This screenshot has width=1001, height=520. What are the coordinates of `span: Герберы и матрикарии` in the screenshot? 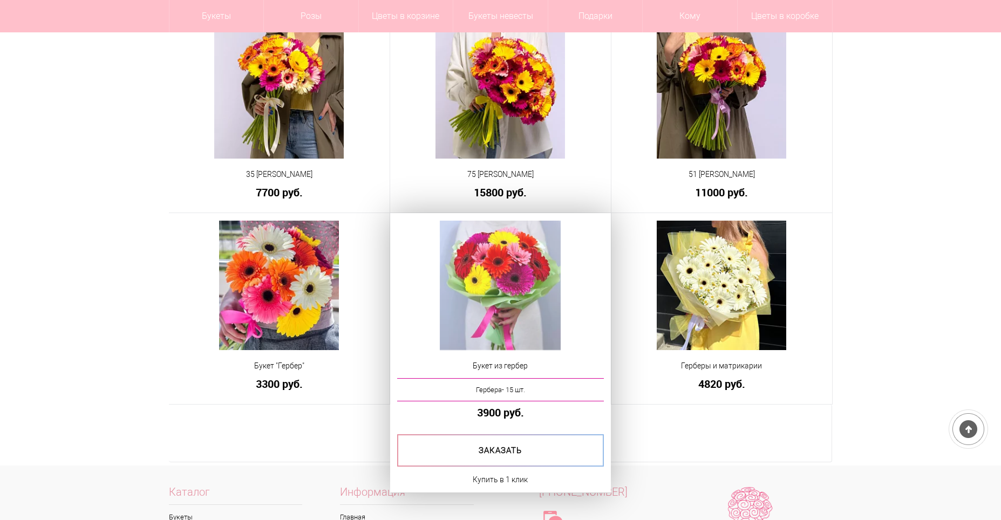 It's located at (721, 366).